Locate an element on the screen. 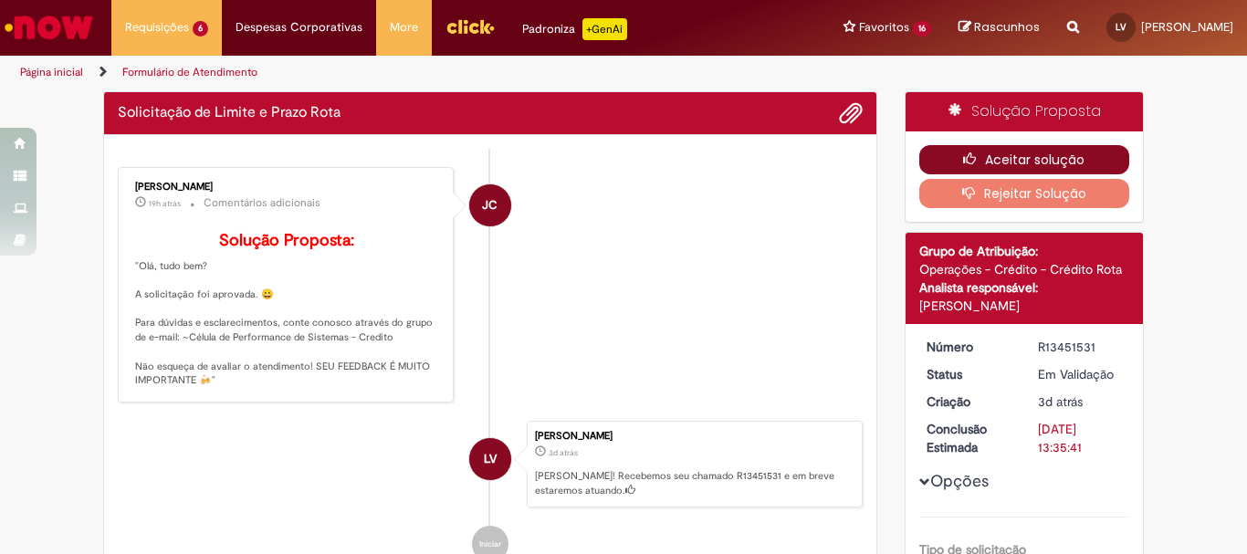 This screenshot has height=554, width=1247. p: "Olá, tudo bem? A solicitação foi aprovada. 😀 Para dúvidas e esclarecimentos, conte conosco atrav... is located at coordinates (287, 309).